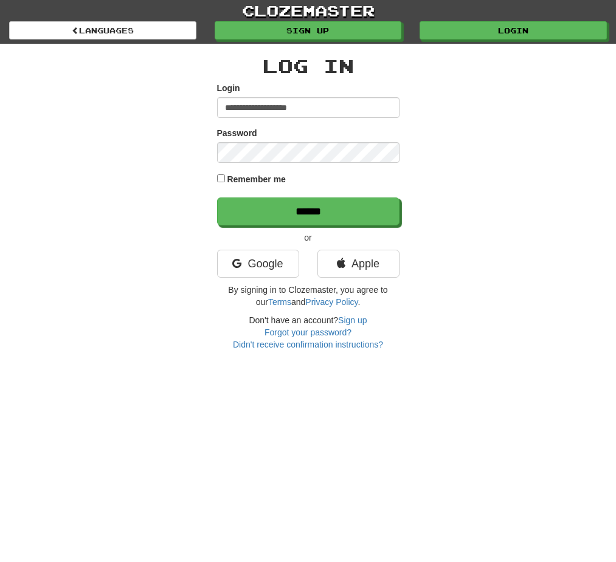 This screenshot has height=562, width=616. What do you see at coordinates (256, 179) in the screenshot?
I see `label: Remember me` at bounding box center [256, 179].